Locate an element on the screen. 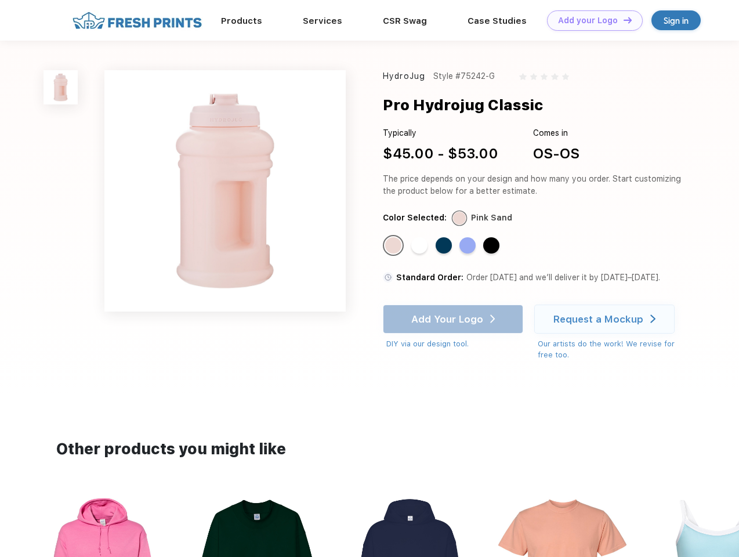 The height and width of the screenshot is (557, 739). div: Navy is located at coordinates (444, 246).